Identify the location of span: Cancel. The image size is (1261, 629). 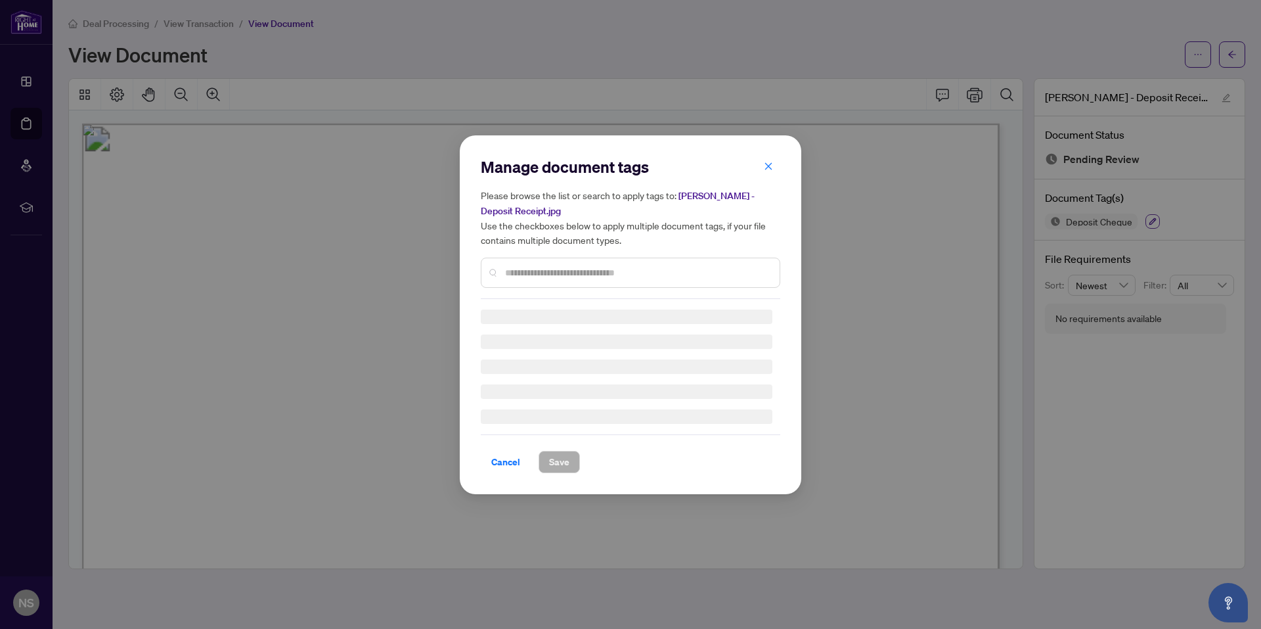
(506, 462).